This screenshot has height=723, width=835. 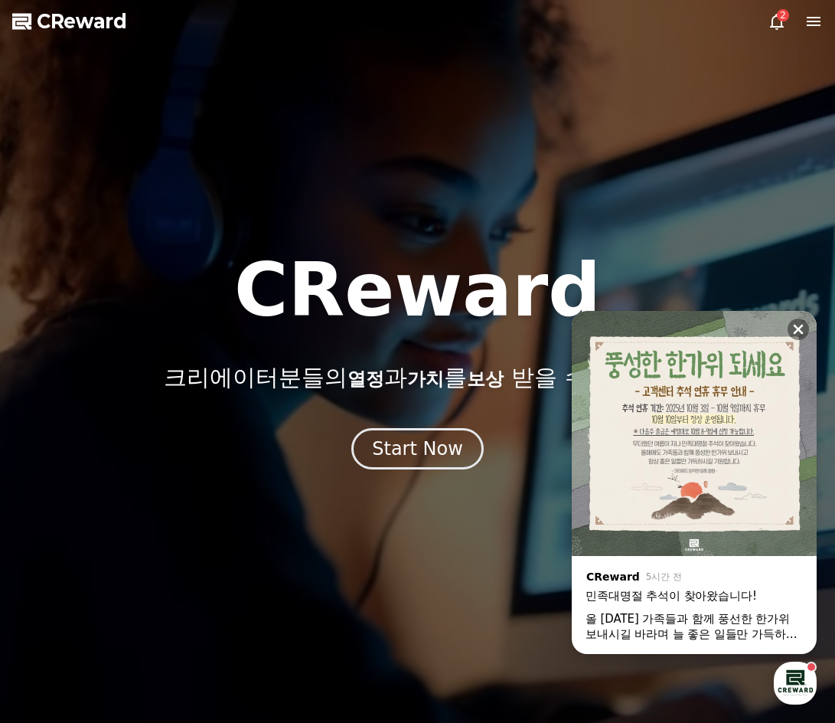 What do you see at coordinates (417, 449) in the screenshot?
I see `button: Start Now` at bounding box center [417, 449].